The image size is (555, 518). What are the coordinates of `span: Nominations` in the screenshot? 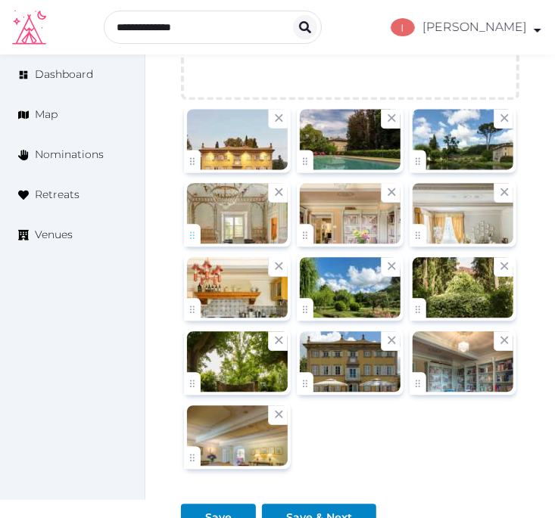 It's located at (69, 154).